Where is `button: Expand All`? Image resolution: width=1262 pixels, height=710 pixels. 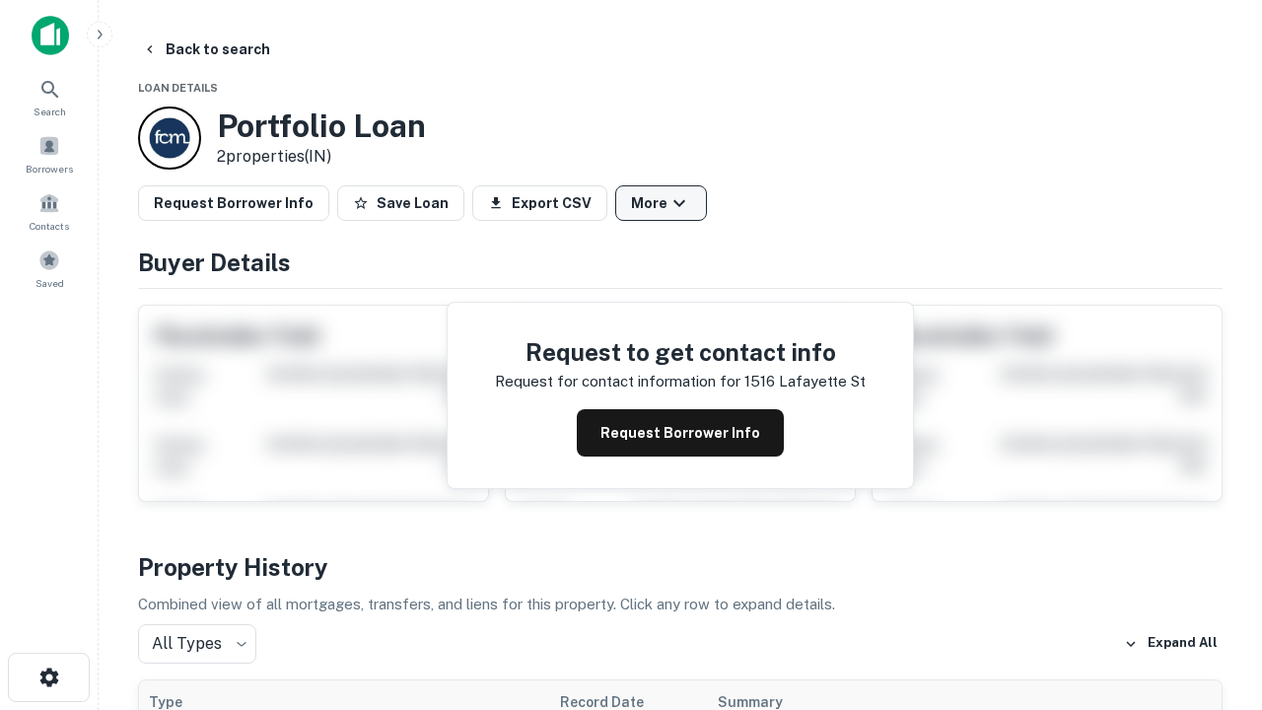
button: Expand All is located at coordinates (1170, 644).